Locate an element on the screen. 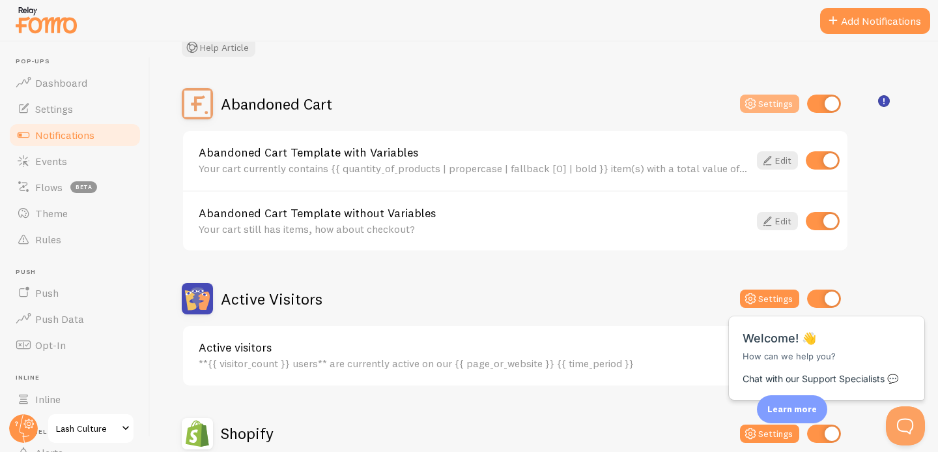 This screenshot has width=938, height=452. h2: Abandoned Cart is located at coordinates (276, 104).